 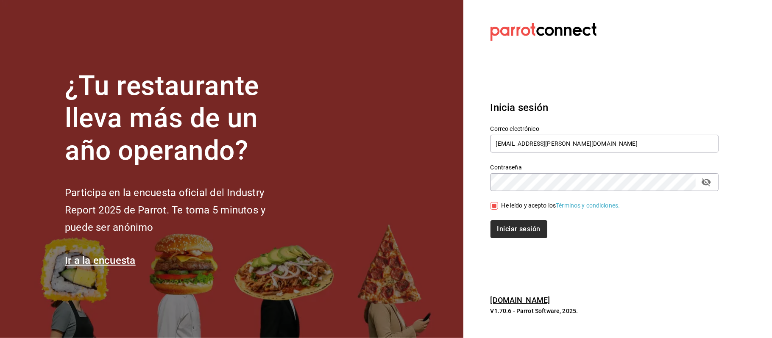 What do you see at coordinates (604, 108) in the screenshot?
I see `h3: Inicia sesión` at bounding box center [604, 108].